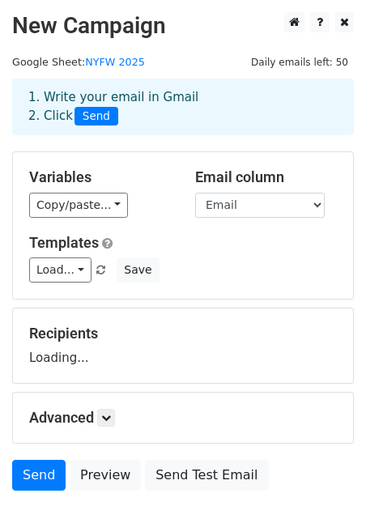 The image size is (366, 523). What do you see at coordinates (183, 26) in the screenshot?
I see `h2: New Campaign` at bounding box center [183, 26].